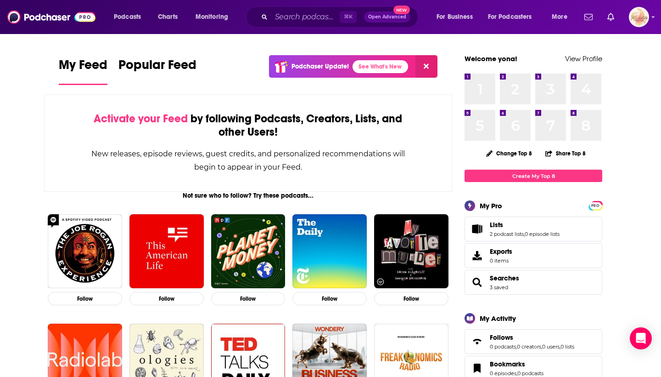 The width and height of the screenshot is (661, 377). What do you see at coordinates (560, 17) in the screenshot?
I see `span: More` at bounding box center [560, 17].